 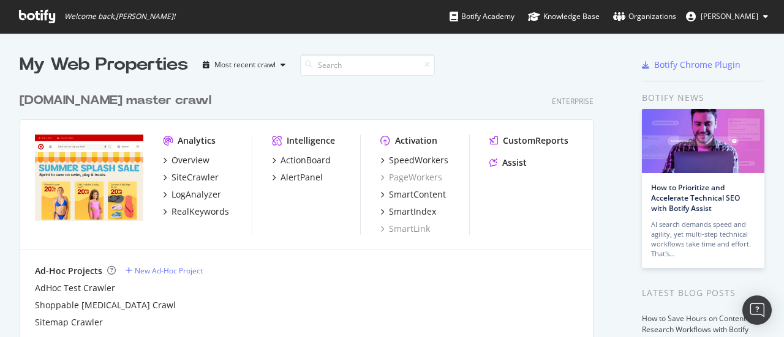 What do you see at coordinates (200, 212) in the screenshot?
I see `div: RealKeywords` at bounding box center [200, 212].